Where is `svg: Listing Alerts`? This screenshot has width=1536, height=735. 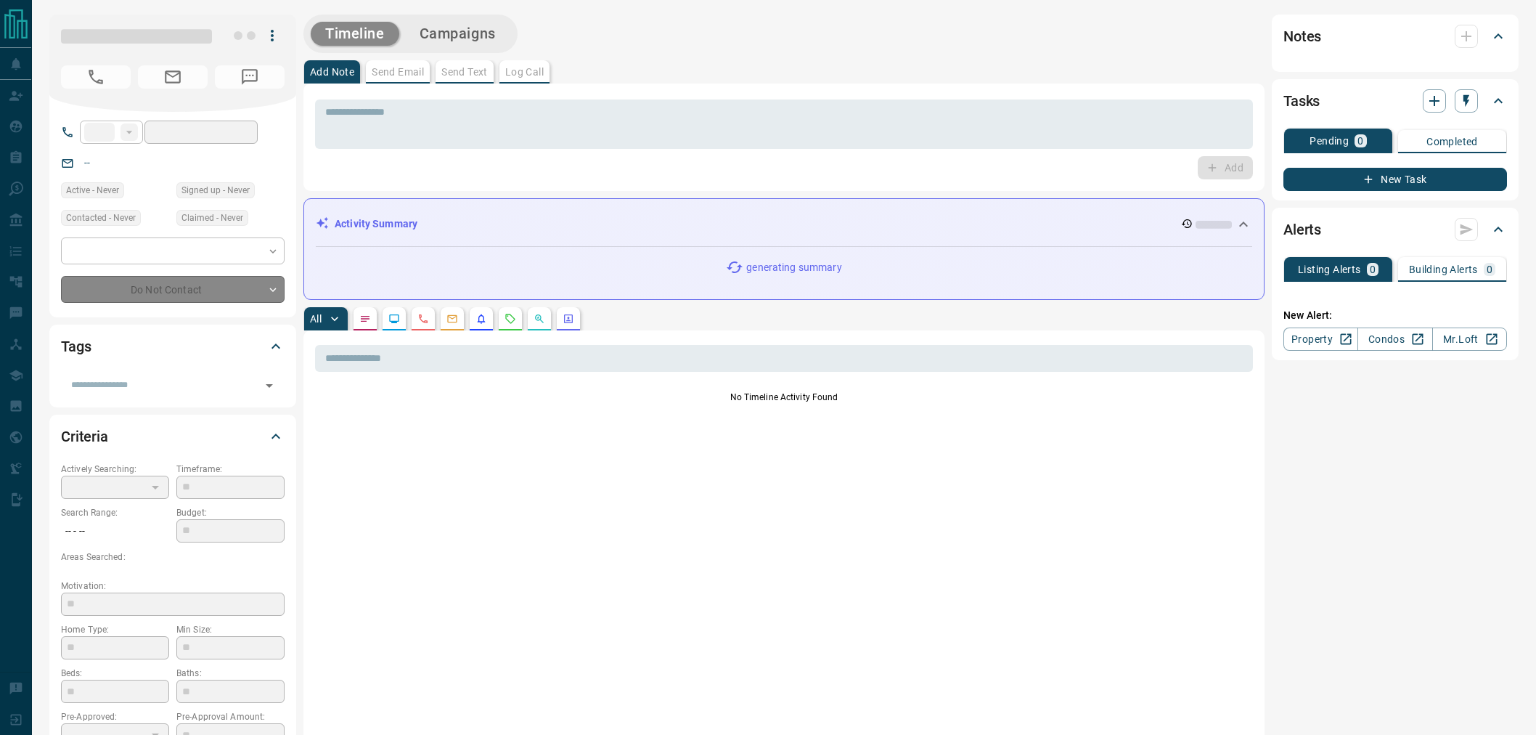 svg: Listing Alerts is located at coordinates (481, 319).